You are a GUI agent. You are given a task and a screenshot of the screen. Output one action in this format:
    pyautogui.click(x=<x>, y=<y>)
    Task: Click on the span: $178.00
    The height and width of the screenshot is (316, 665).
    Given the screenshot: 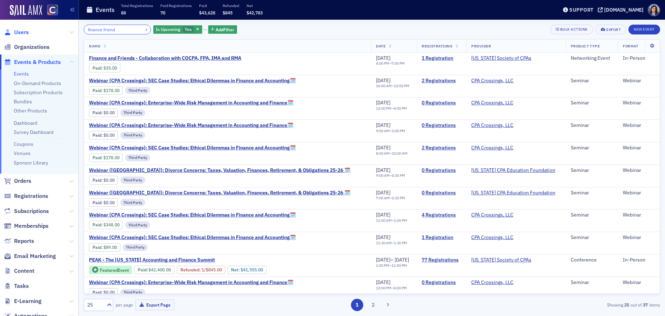 What is the action you would take?
    pyautogui.click(x=112, y=90)
    